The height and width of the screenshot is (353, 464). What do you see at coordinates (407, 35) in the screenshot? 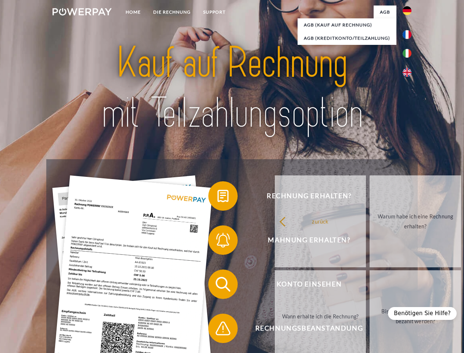
I see `img: fr` at bounding box center [407, 35].